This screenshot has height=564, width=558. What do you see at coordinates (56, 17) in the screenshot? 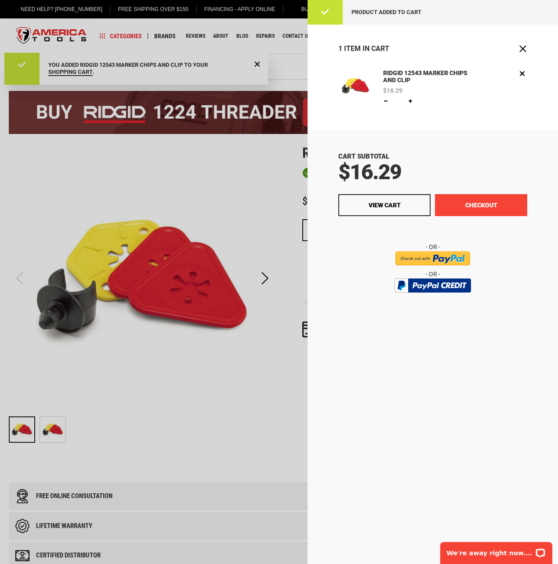
I see `p: We're away right now. Please check back later!` at bounding box center [56, 17].